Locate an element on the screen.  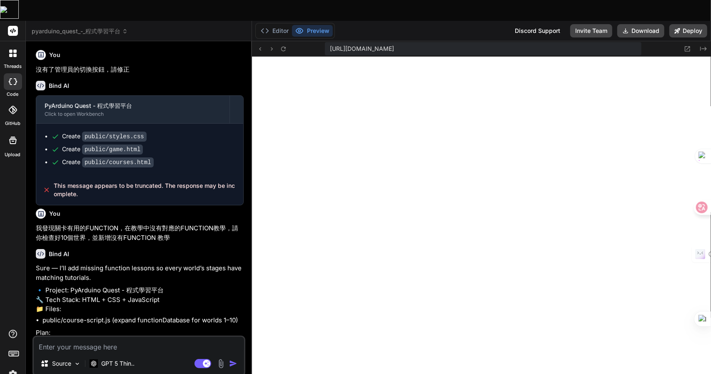
button: Download is located at coordinates (641, 31).